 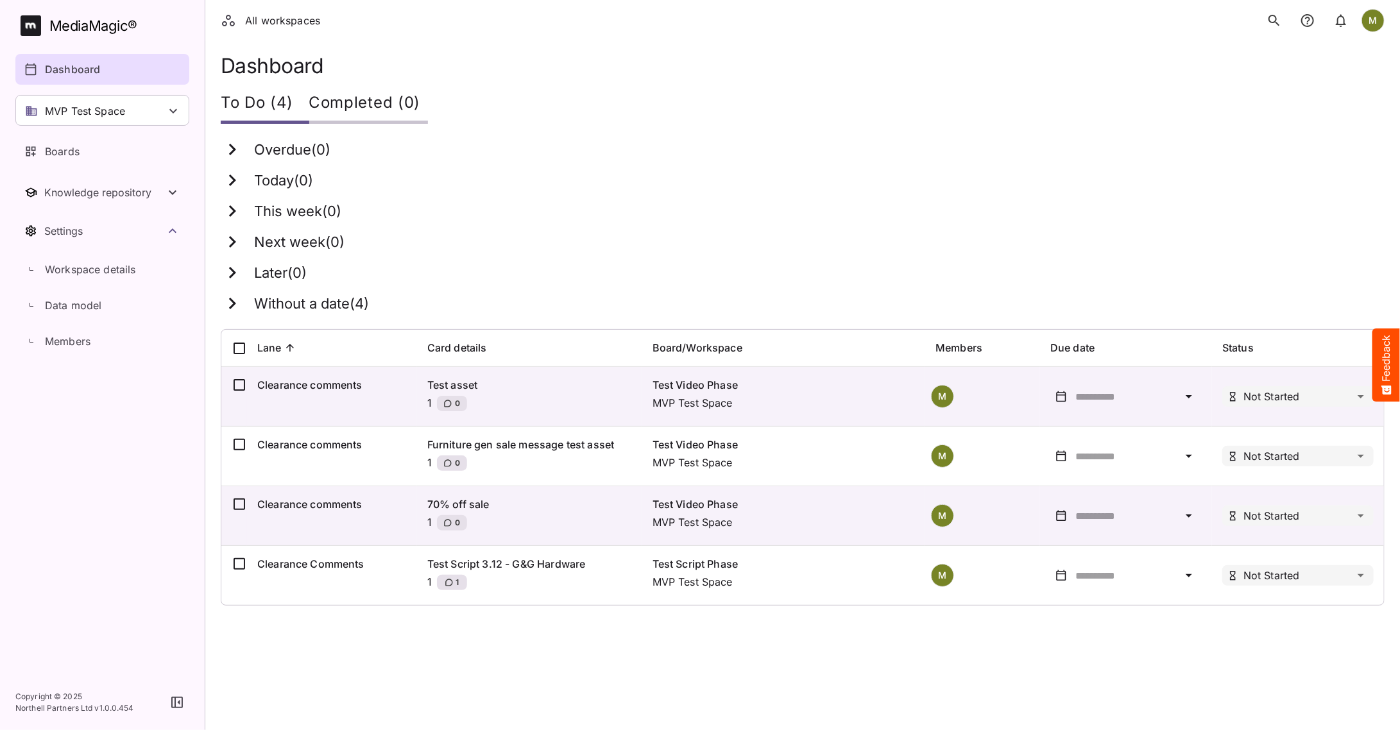 What do you see at coordinates (368, 105) in the screenshot?
I see `div: Completed (0)` at bounding box center [368, 105].